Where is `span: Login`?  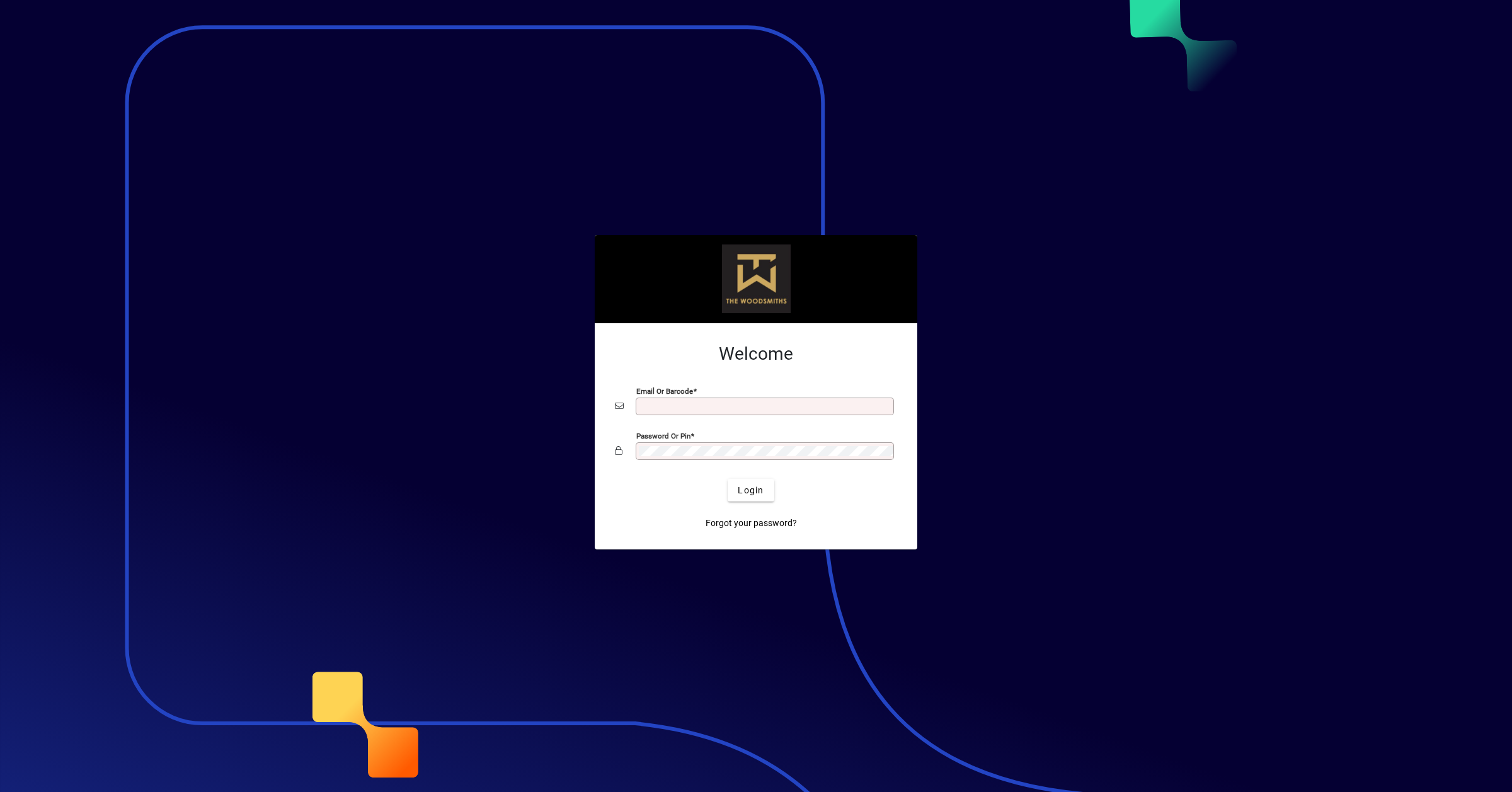 span: Login is located at coordinates (750, 490).